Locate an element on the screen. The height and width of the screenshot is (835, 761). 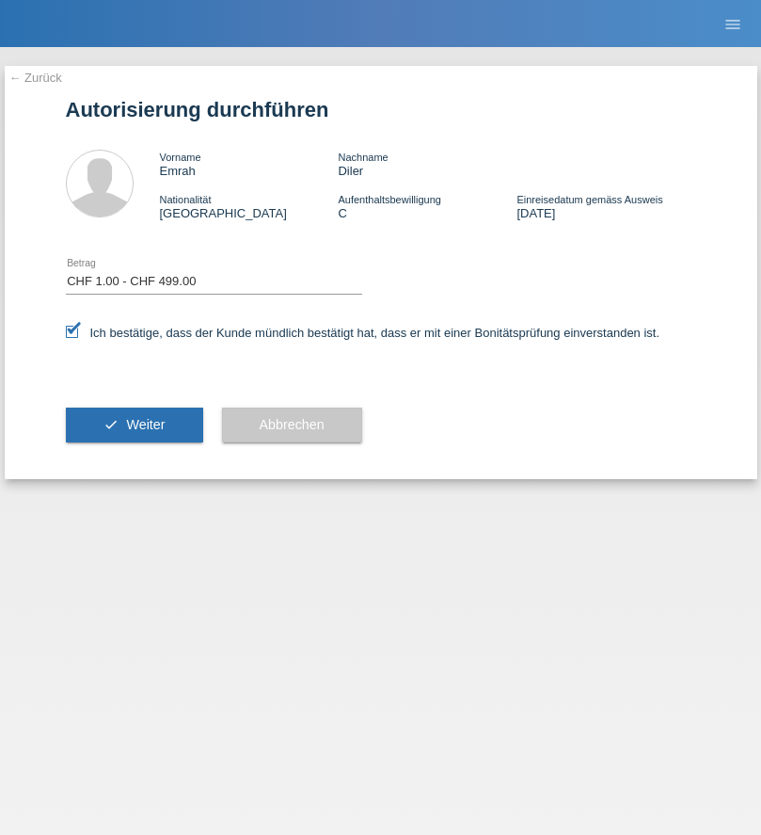
span: Nationalität is located at coordinates (185, 199).